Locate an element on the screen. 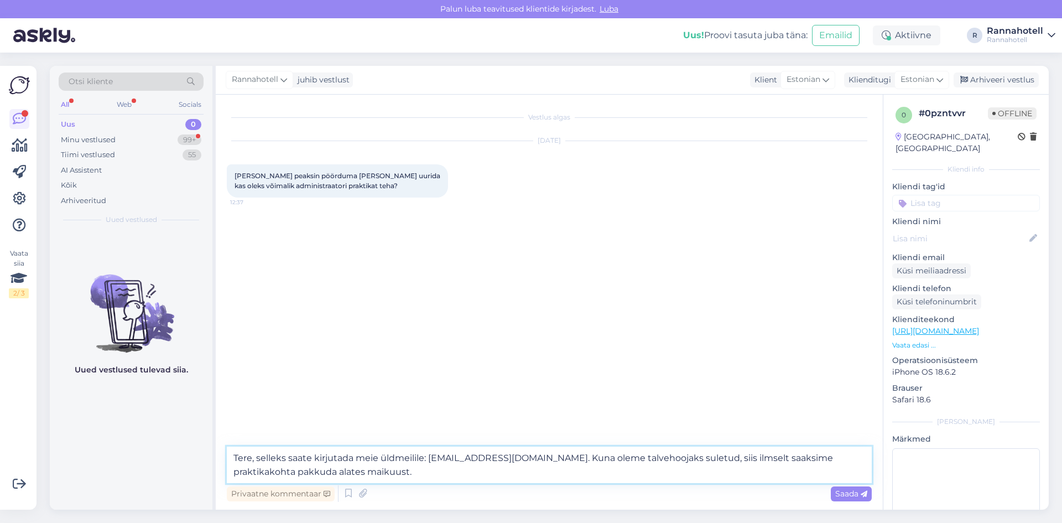 The width and height of the screenshot is (1062, 523). p: Uued vestlused tulevad siia. is located at coordinates (131, 369).